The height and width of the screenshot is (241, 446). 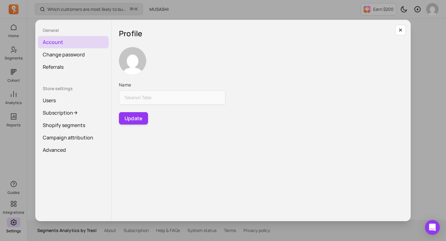 I want to click on a: Users, so click(x=73, y=100).